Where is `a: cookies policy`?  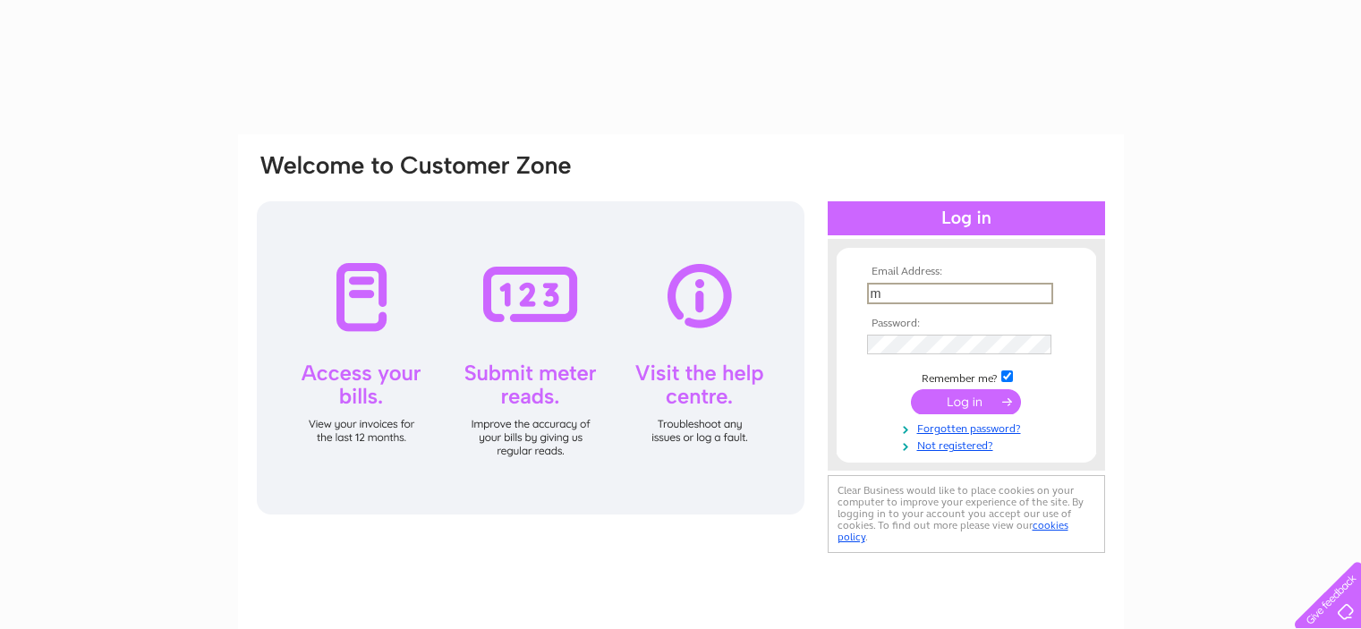 a: cookies policy is located at coordinates (953, 531).